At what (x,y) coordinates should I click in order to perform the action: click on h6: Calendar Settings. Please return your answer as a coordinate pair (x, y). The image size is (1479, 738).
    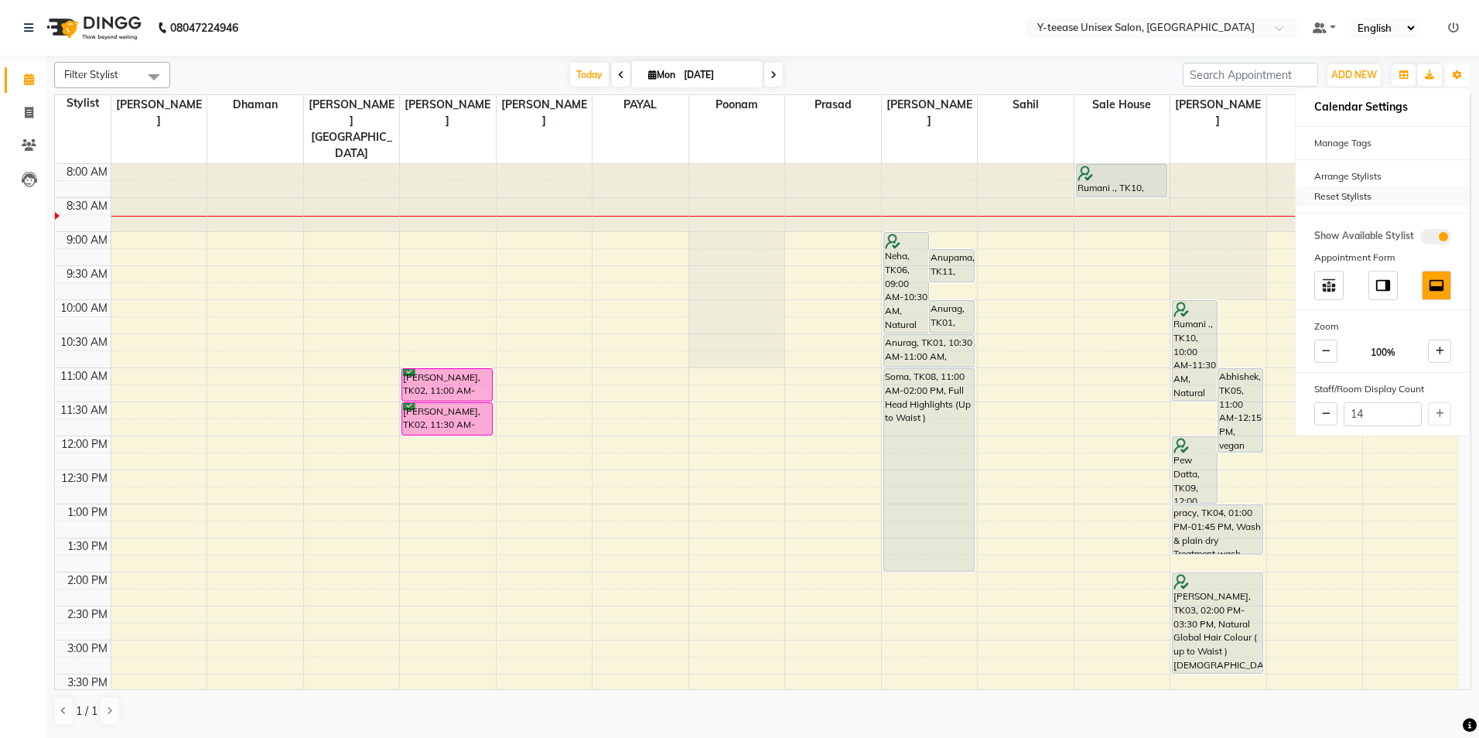
    Looking at the image, I should click on (1382, 107).